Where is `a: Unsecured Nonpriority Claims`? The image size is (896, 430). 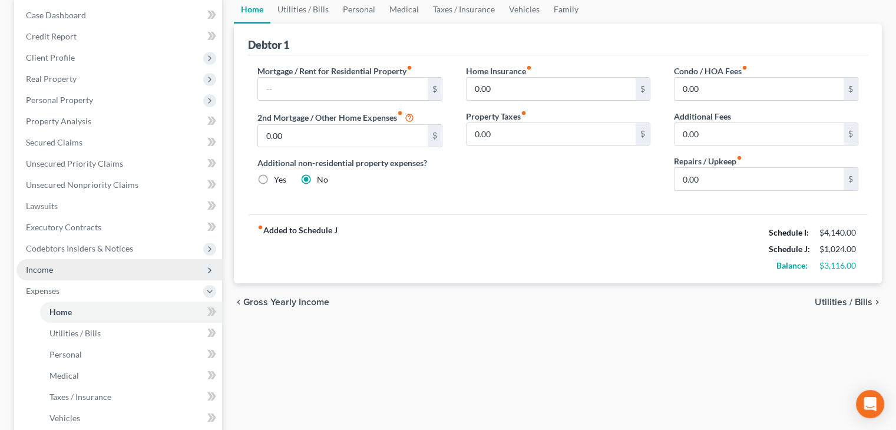 a: Unsecured Nonpriority Claims is located at coordinates (119, 185).